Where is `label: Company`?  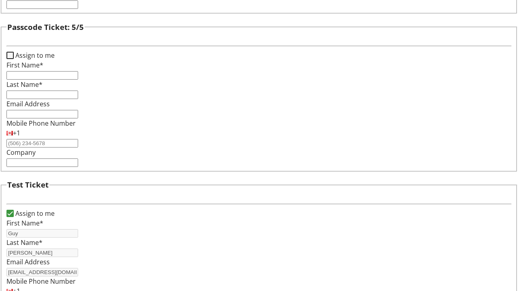 label: Company is located at coordinates (21, 153).